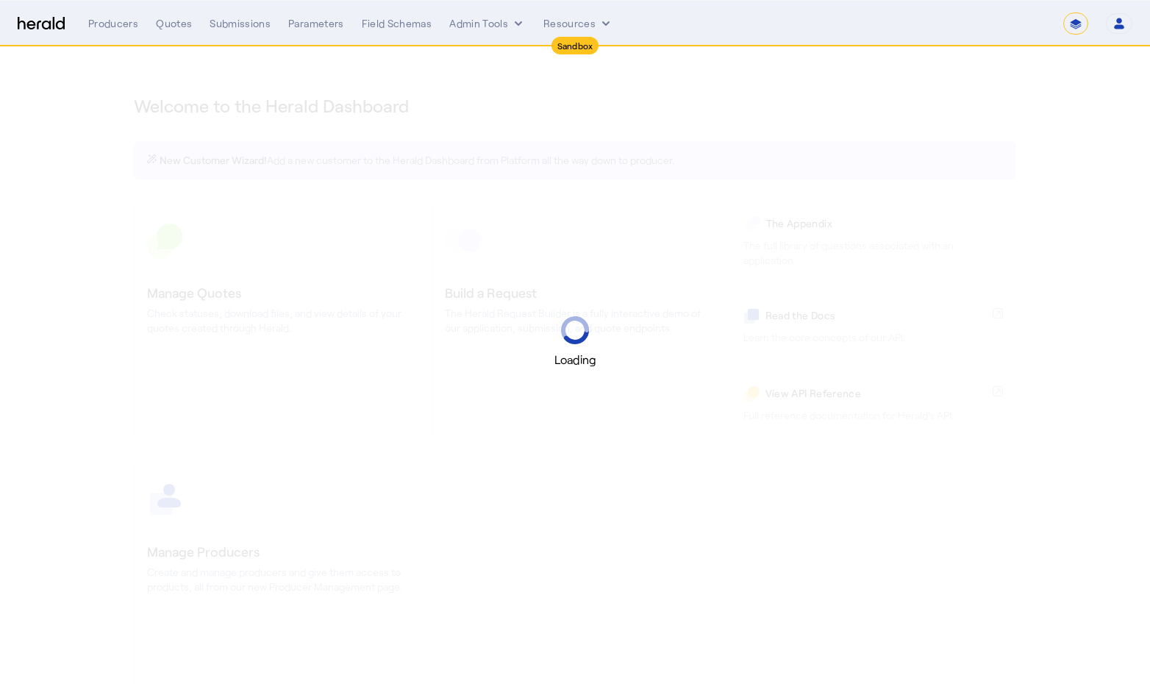 The width and height of the screenshot is (1150, 684). Describe the element at coordinates (41, 24) in the screenshot. I see `img: Herald Logo` at that location.